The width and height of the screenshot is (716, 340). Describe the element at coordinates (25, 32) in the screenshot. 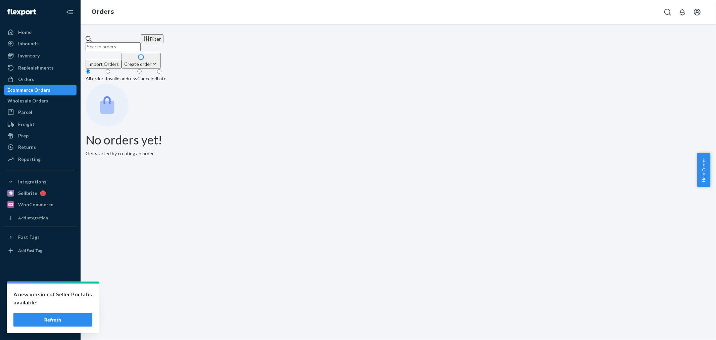

I see `div: Home` at that location.